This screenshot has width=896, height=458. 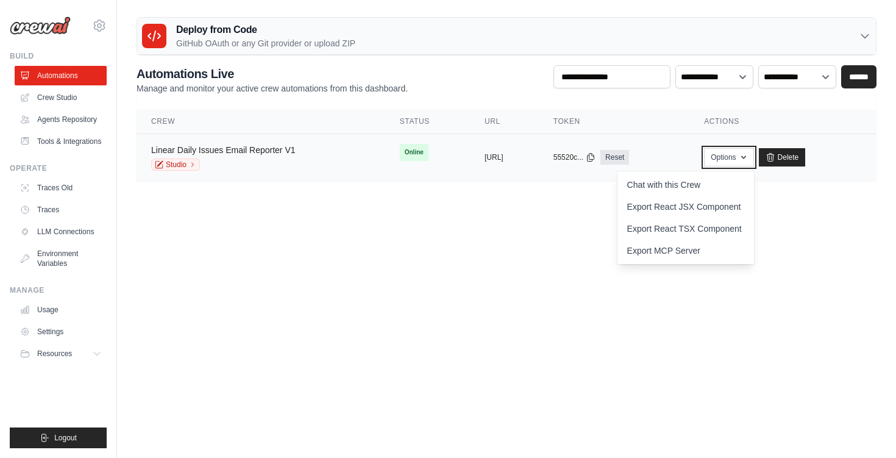 I want to click on a: Linear Daily Issues Email Reporter V1, so click(x=223, y=150).